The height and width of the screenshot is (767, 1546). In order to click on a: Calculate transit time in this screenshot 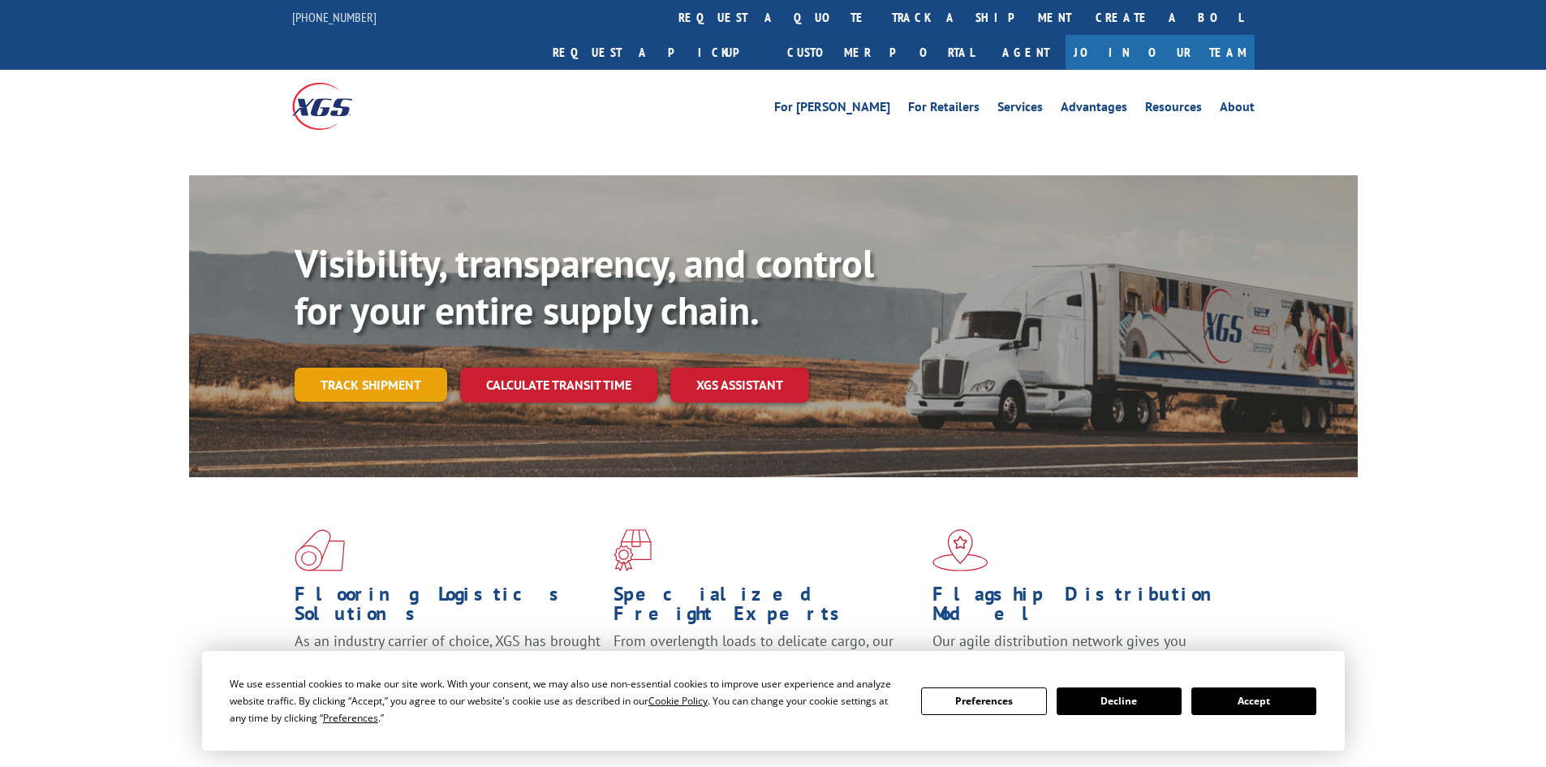, I will do `click(558, 385)`.